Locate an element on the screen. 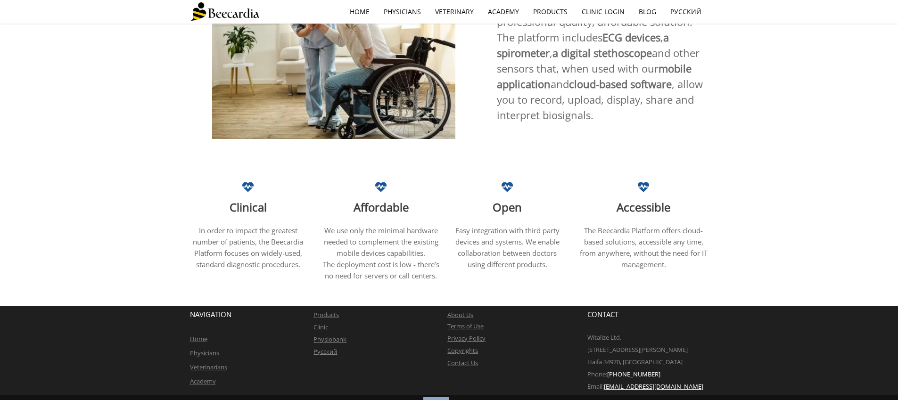  span: NAVIGATION is located at coordinates (211, 314).